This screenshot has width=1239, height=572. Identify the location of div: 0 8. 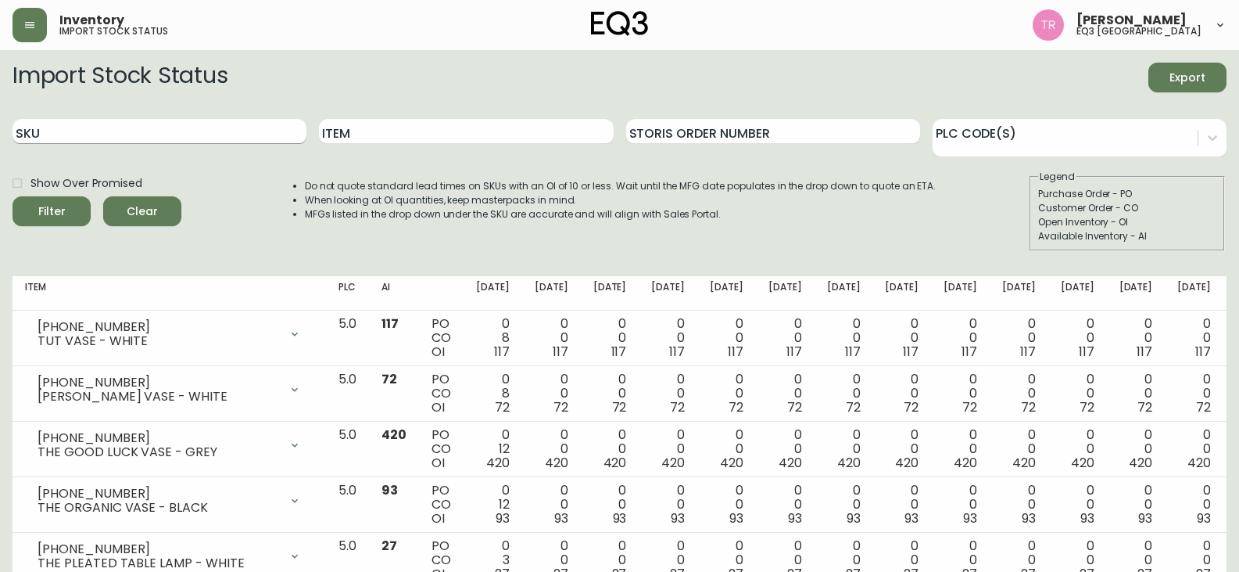
(493, 338).